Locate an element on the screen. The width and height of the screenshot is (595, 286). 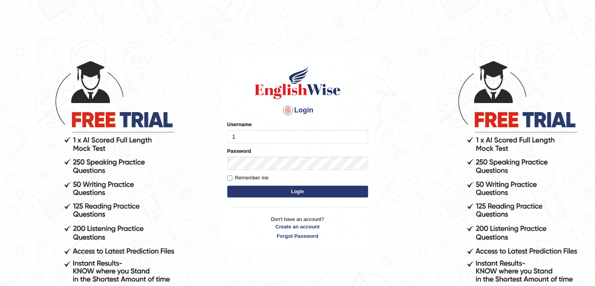
label: Remember me is located at coordinates (248, 178).